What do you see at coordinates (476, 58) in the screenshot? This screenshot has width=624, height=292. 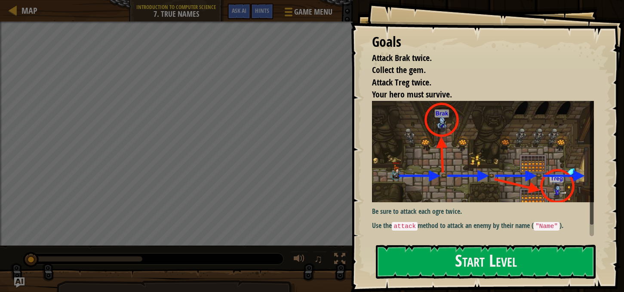 I see `li: Attack Brak twice.` at bounding box center [476, 58].